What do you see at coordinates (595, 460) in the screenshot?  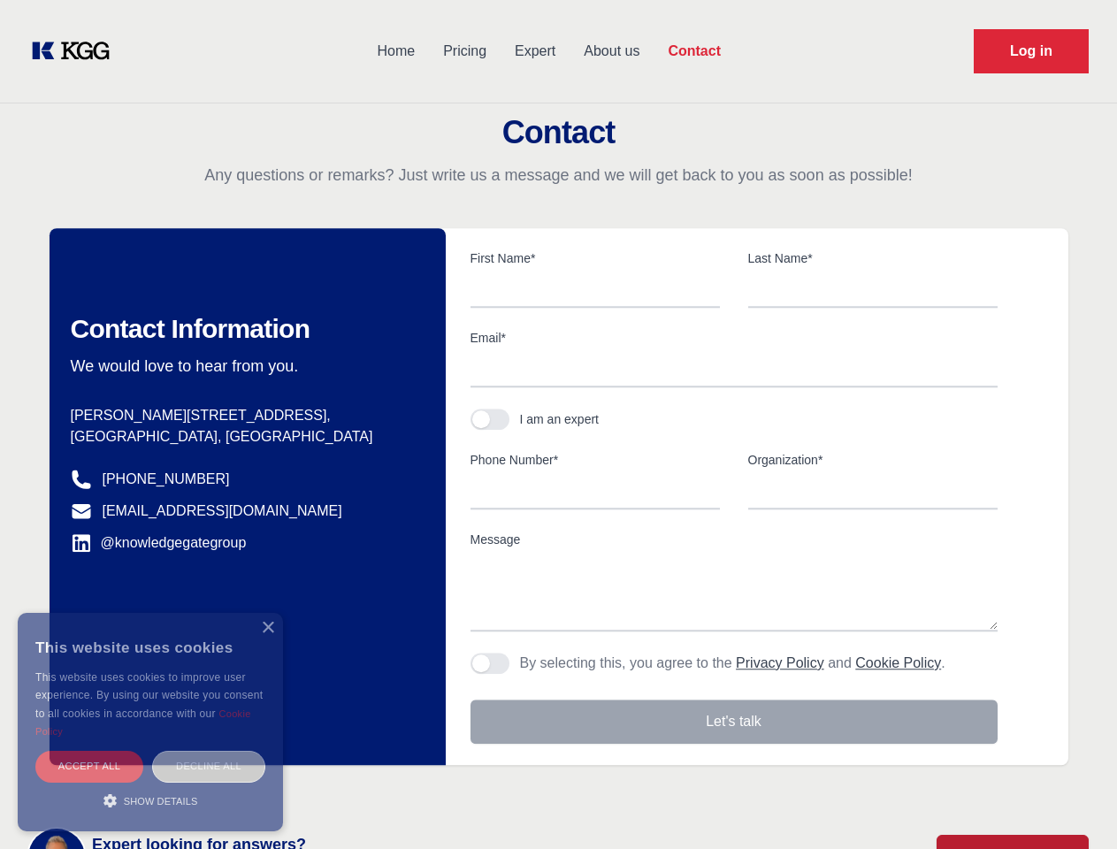 I see `label: Phone Number*` at bounding box center [595, 460].